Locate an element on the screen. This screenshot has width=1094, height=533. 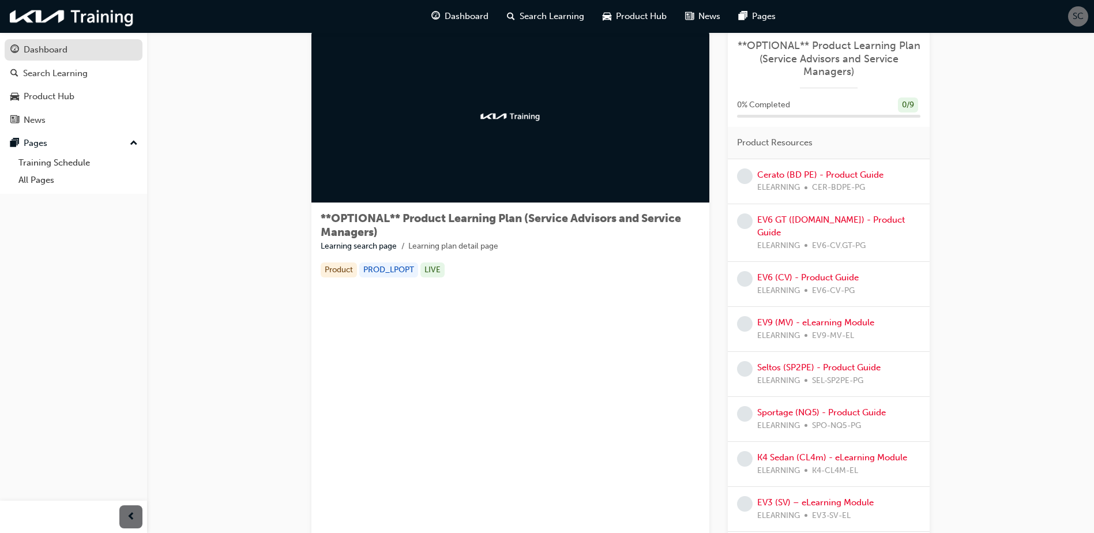
div: PROD_LPOPT is located at coordinates (389, 270).